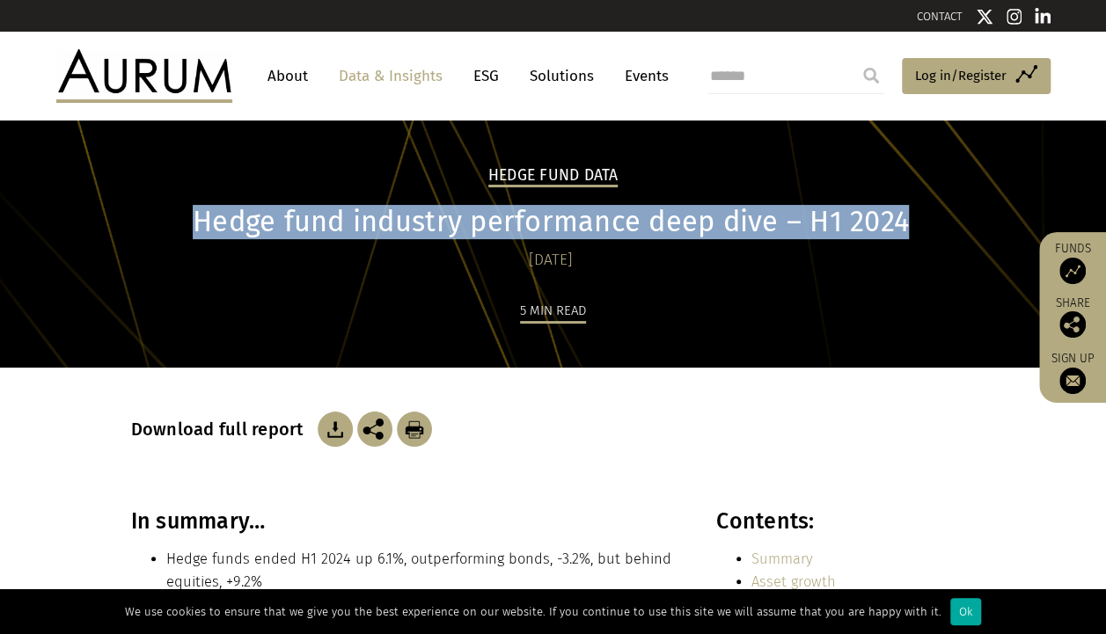 This screenshot has height=634, width=1106. I want to click on span: Log in/Register, so click(961, 76).